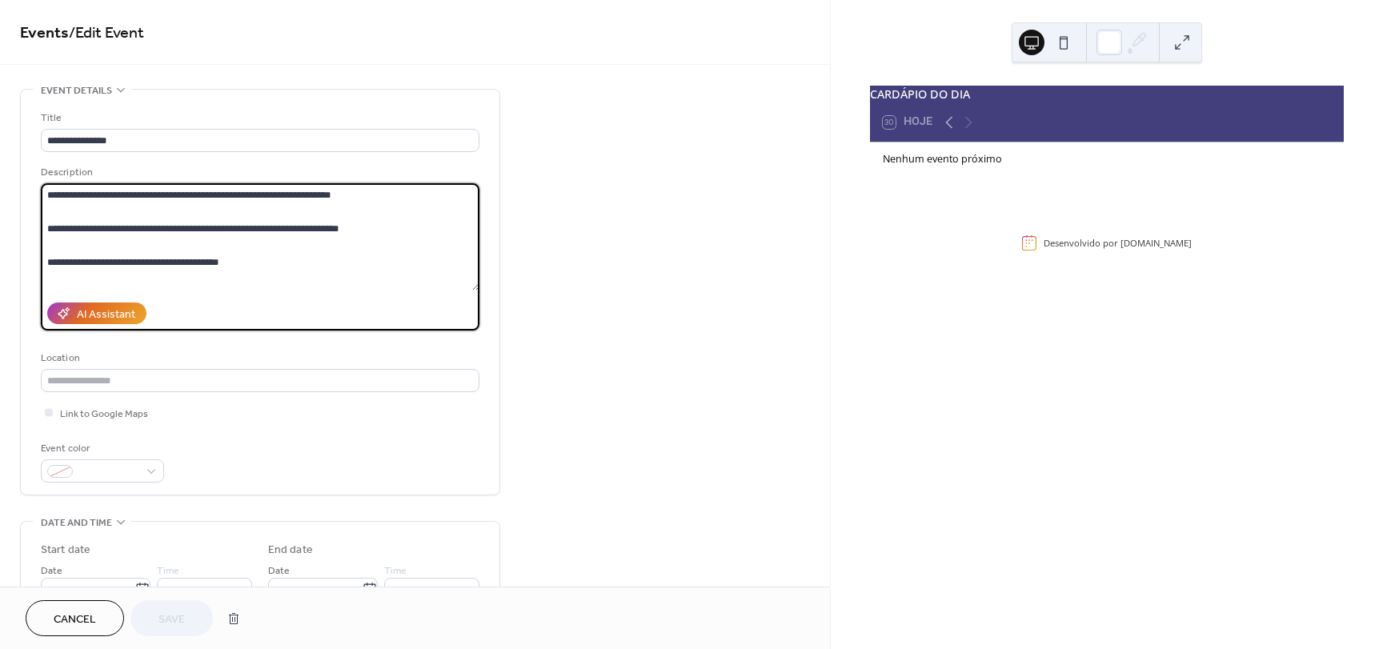 This screenshot has width=1383, height=649. I want to click on span: / Edit Event, so click(106, 33).